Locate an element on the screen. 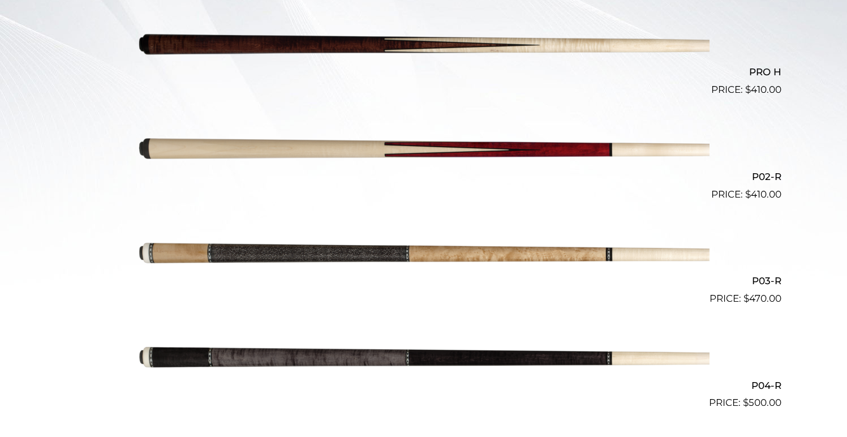  a: P02-R $410.00 is located at coordinates (424, 152).